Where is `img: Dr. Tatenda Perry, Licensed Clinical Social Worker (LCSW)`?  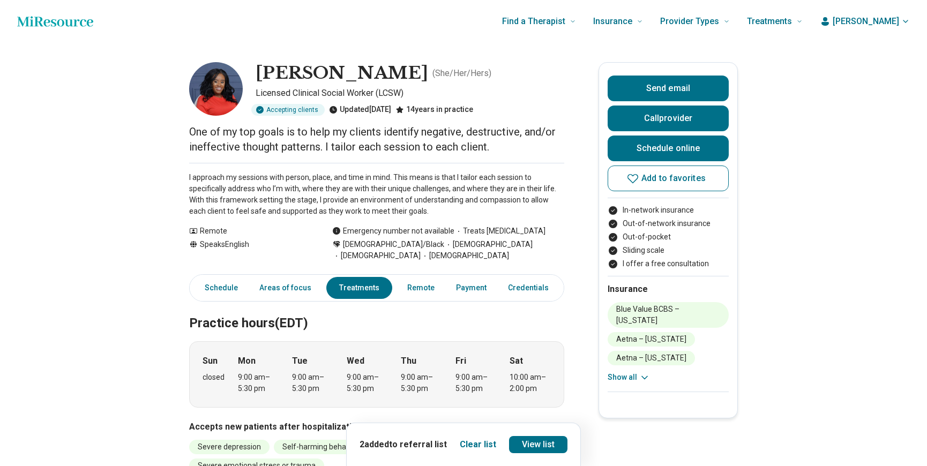 img: Dr. Tatenda Perry, Licensed Clinical Social Worker (LCSW) is located at coordinates (216, 89).